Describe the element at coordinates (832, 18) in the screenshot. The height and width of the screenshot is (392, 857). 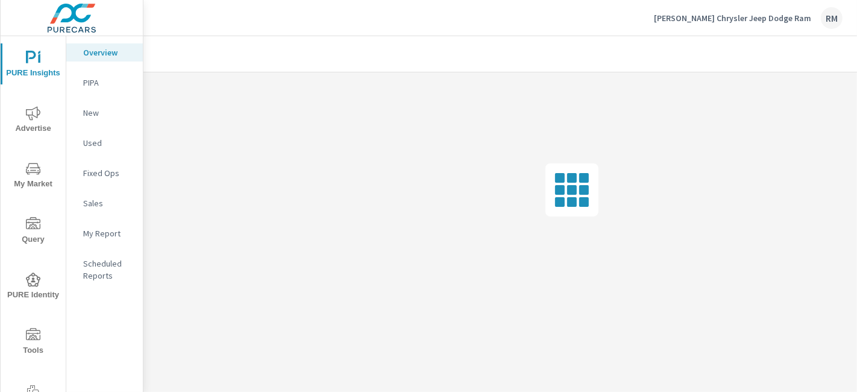
I see `div: RM` at that location.